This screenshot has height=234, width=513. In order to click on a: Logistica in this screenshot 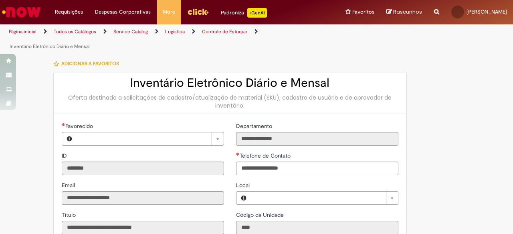, I will do `click(175, 32)`.